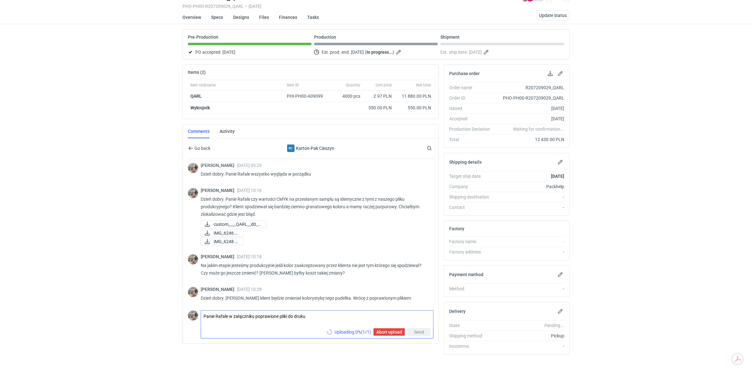 The height and width of the screenshot is (376, 752). What do you see at coordinates (226, 242) in the screenshot?
I see `span: IMG_6248.jpg` at bounding box center [226, 242].